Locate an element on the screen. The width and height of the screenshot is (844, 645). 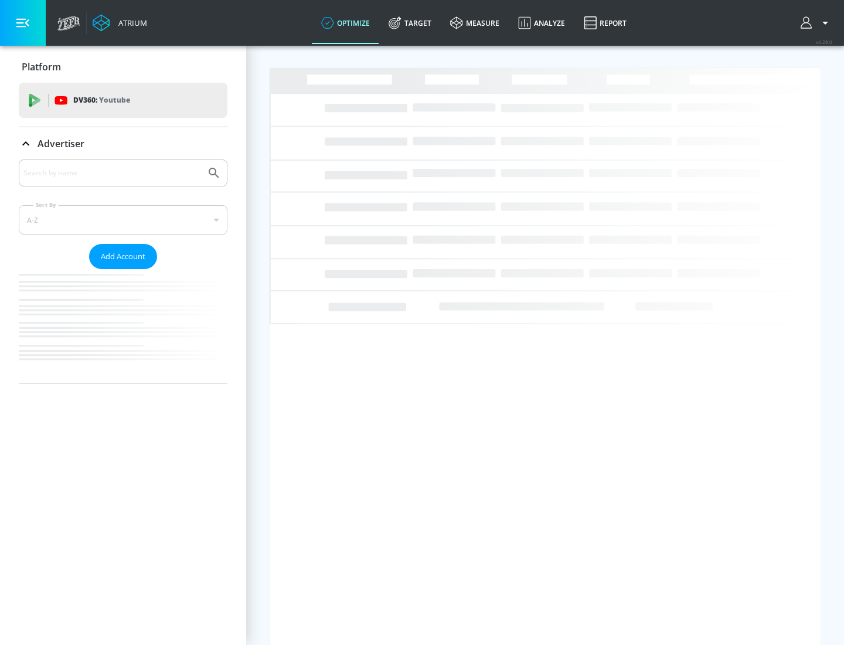
span: v 4.28.0 is located at coordinates (824, 42).